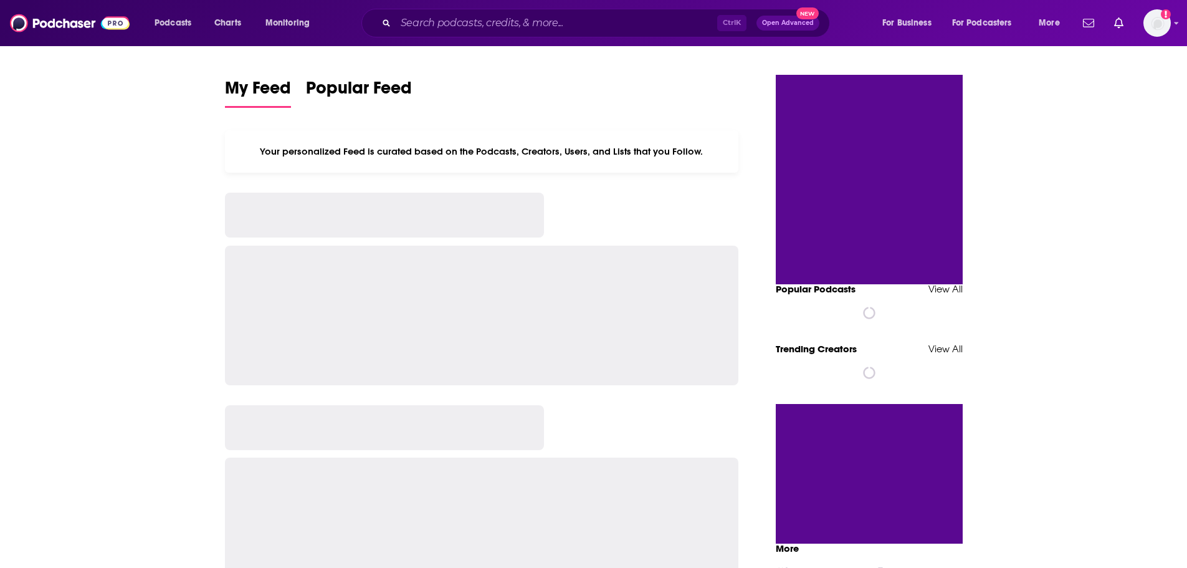 The height and width of the screenshot is (568, 1187). What do you see at coordinates (1157, 23) in the screenshot?
I see `img: User Profile` at bounding box center [1157, 23].